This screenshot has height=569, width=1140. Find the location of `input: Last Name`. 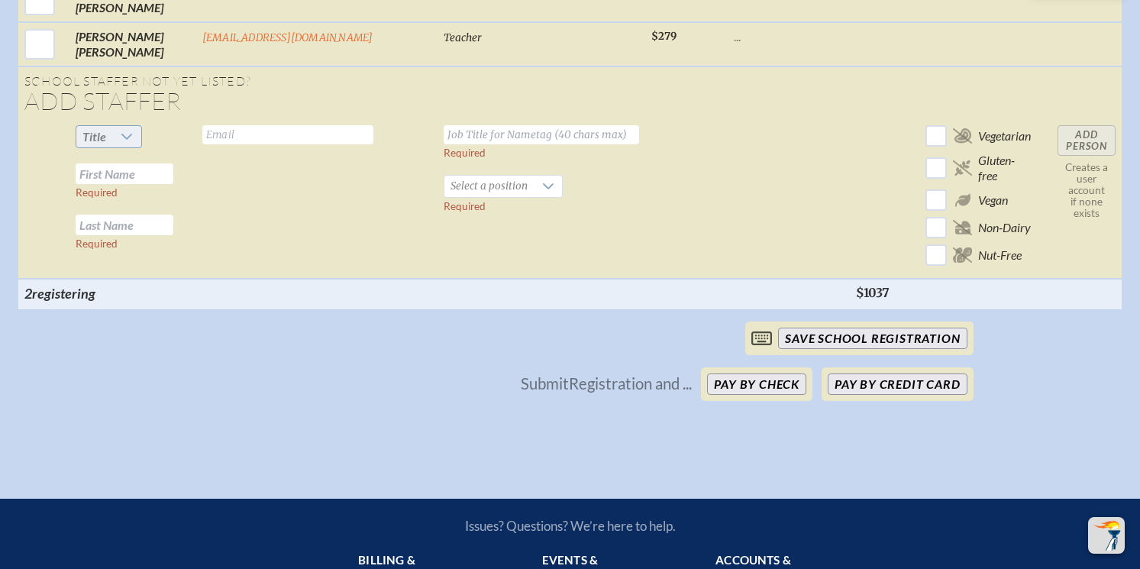

input: Last Name is located at coordinates (124, 224).